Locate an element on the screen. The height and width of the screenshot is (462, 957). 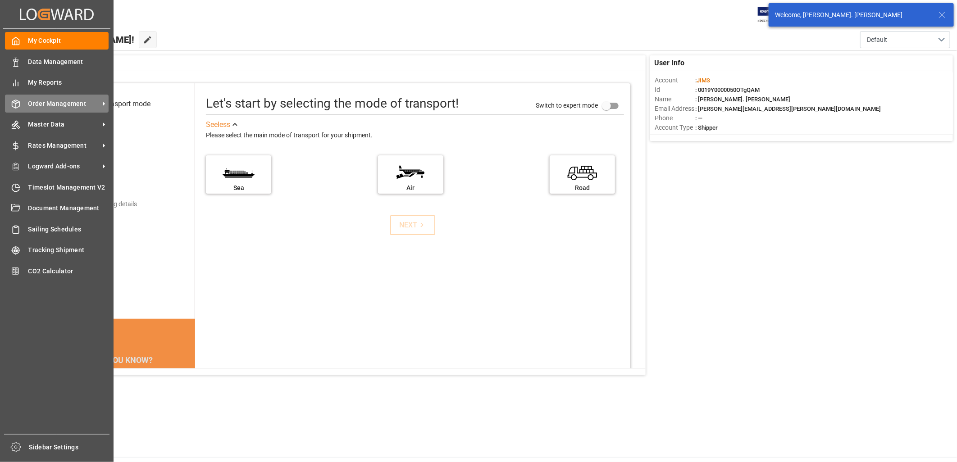
span: Tracking Shipment is located at coordinates (68, 250).